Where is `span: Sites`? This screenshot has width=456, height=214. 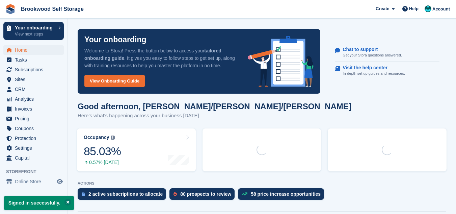
span: Sites is located at coordinates (35, 79).